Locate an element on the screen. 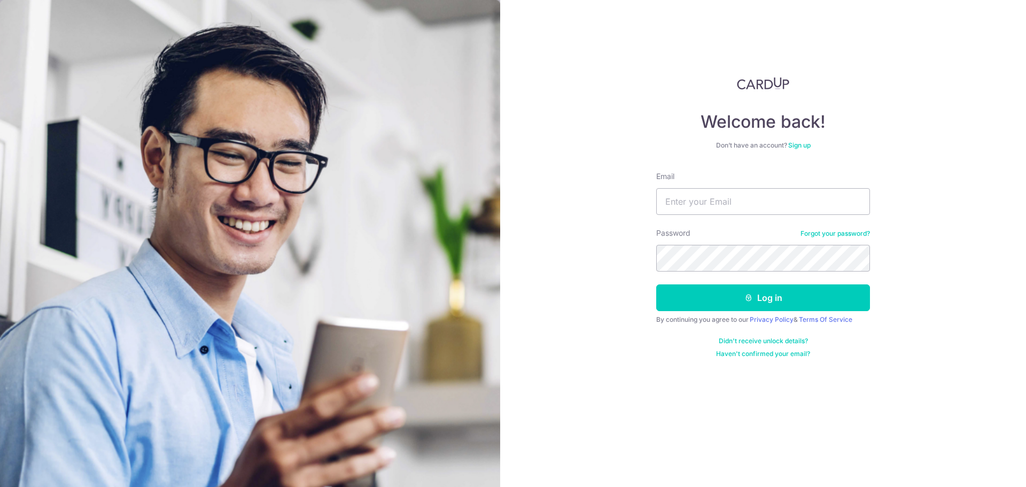 This screenshot has width=1026, height=487. h4: Welcome back! is located at coordinates (763, 122).